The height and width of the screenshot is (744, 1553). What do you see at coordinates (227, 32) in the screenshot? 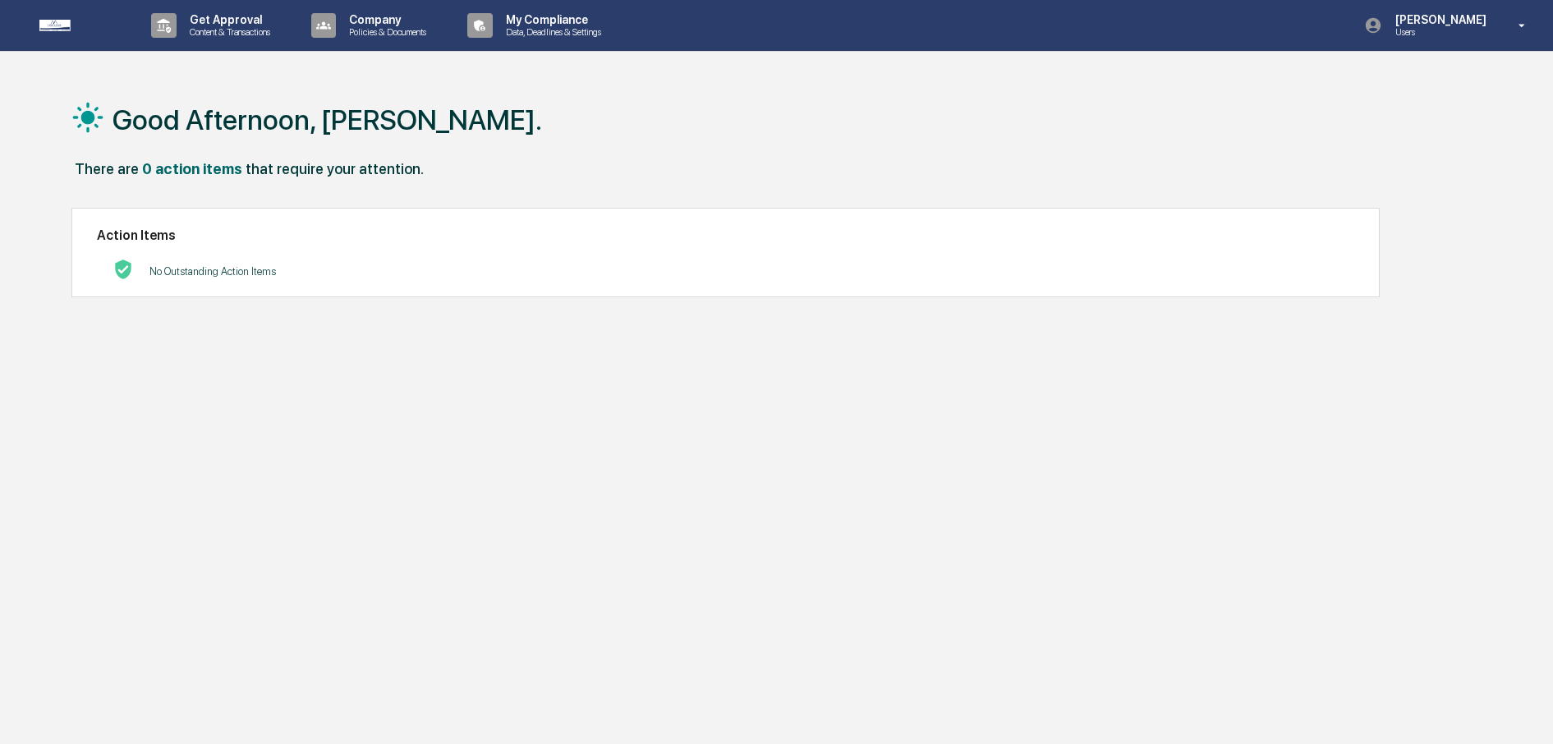
I see `p: Content & Transactions` at bounding box center [227, 32].